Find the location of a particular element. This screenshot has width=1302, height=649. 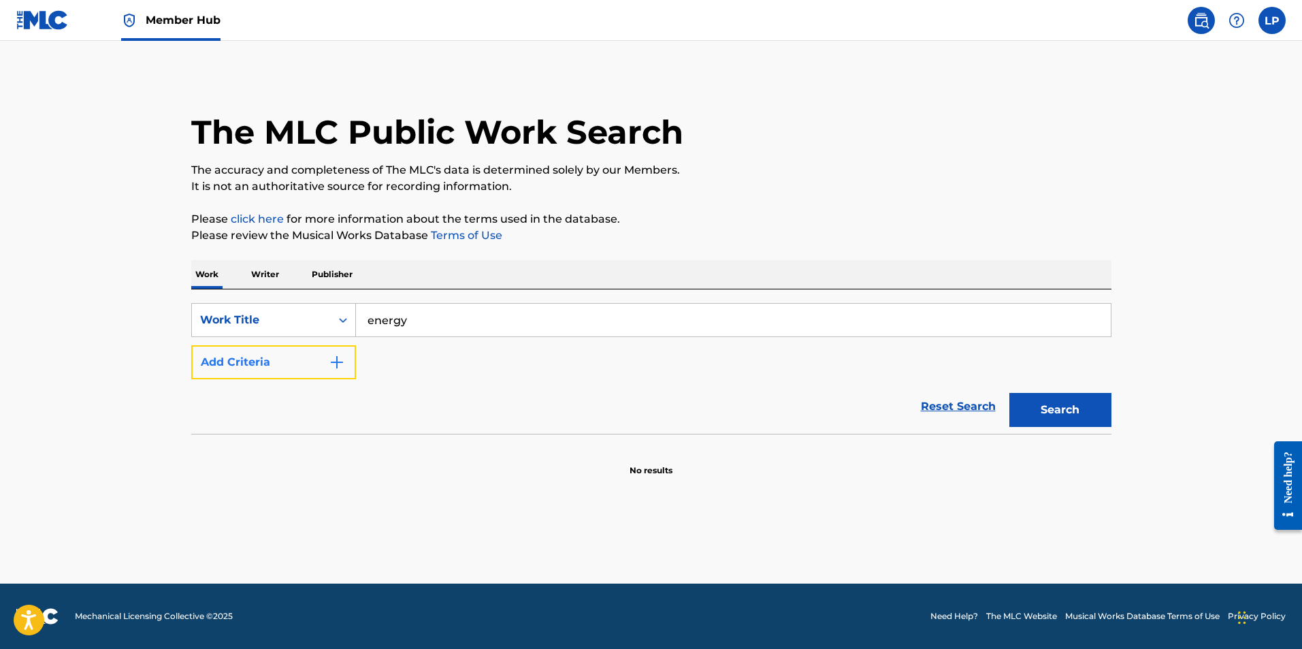

p: It is not an authoritative source for recording information. is located at coordinates (652, 187).